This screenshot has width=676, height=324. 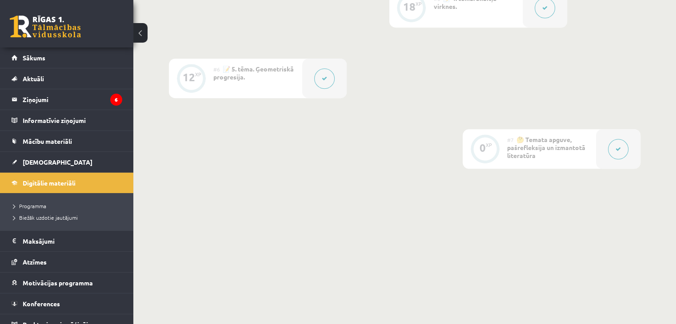 What do you see at coordinates (482, 148) in the screenshot?
I see `div: 0` at bounding box center [482, 148].